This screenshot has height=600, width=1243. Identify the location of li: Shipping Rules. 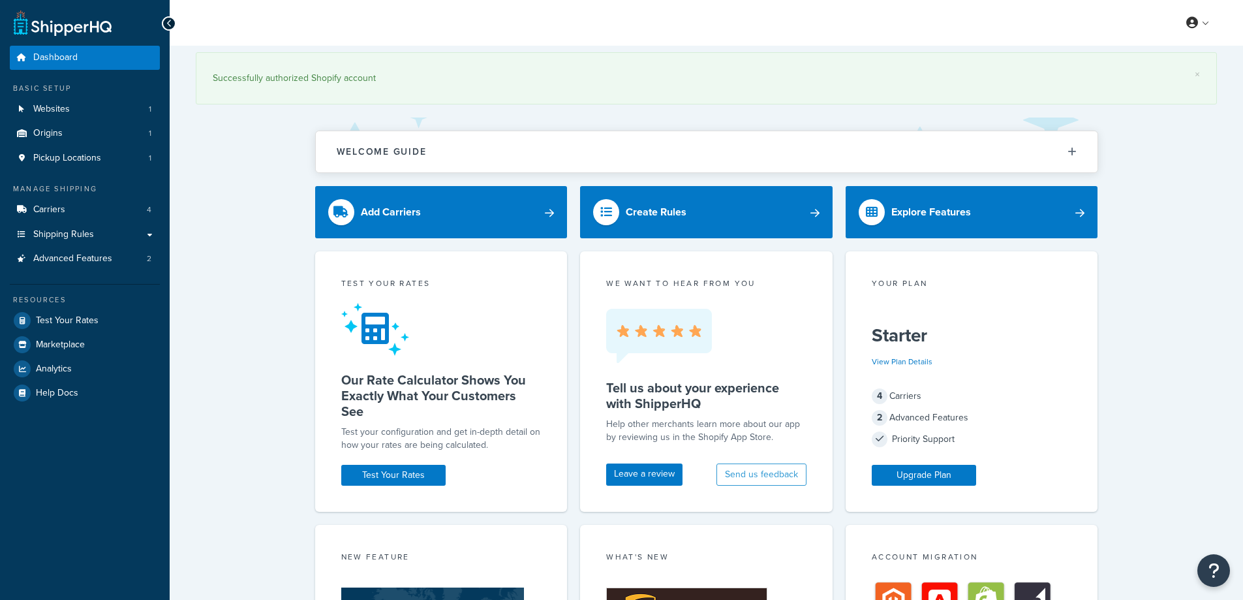
(85, 234).